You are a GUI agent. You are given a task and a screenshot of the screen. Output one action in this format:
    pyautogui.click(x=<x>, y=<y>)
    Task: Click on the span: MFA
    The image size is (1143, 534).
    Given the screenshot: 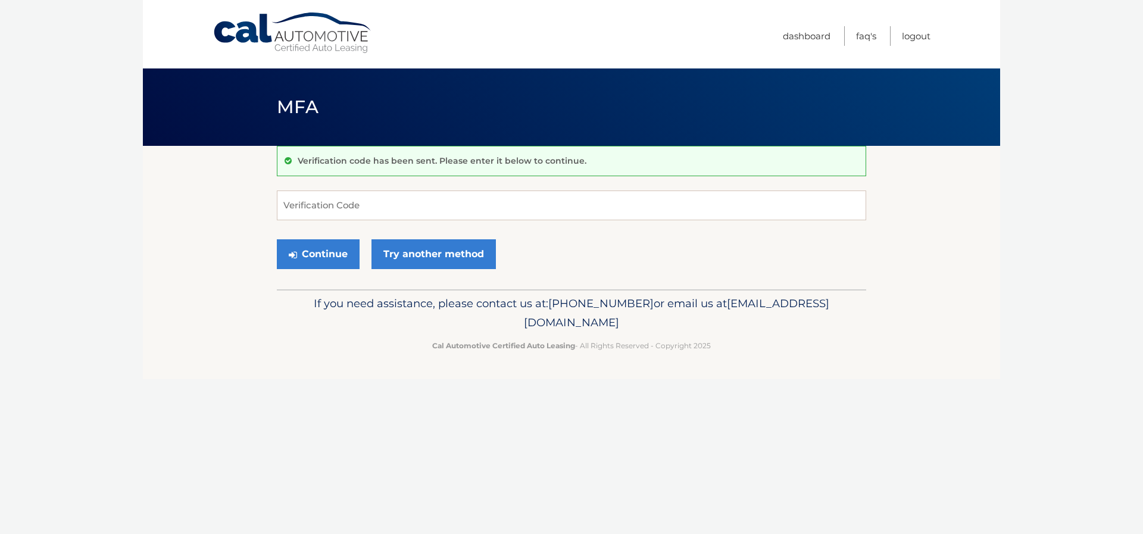 What is the action you would take?
    pyautogui.click(x=298, y=107)
    